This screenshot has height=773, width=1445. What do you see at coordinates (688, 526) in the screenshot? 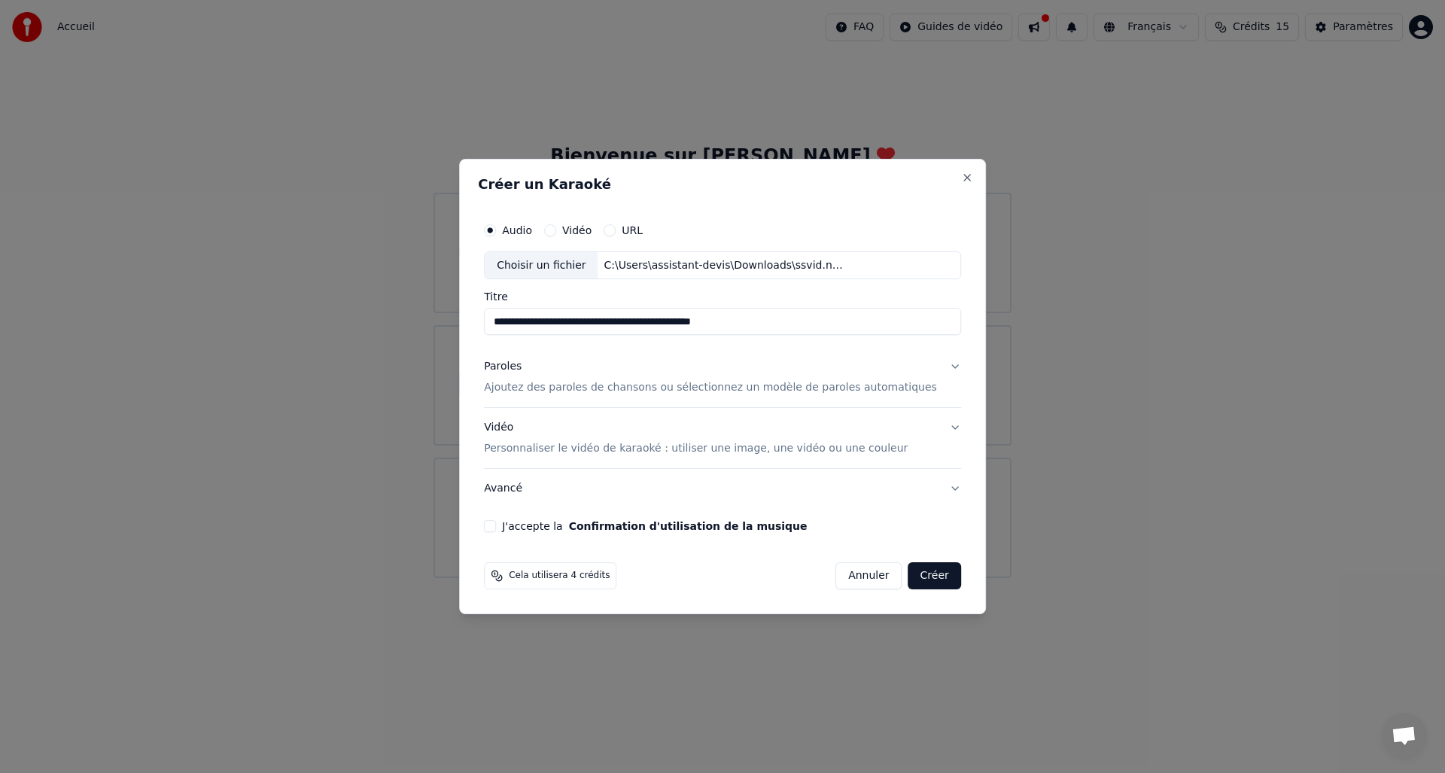
I see `button: J'accepte la` at bounding box center [688, 526].